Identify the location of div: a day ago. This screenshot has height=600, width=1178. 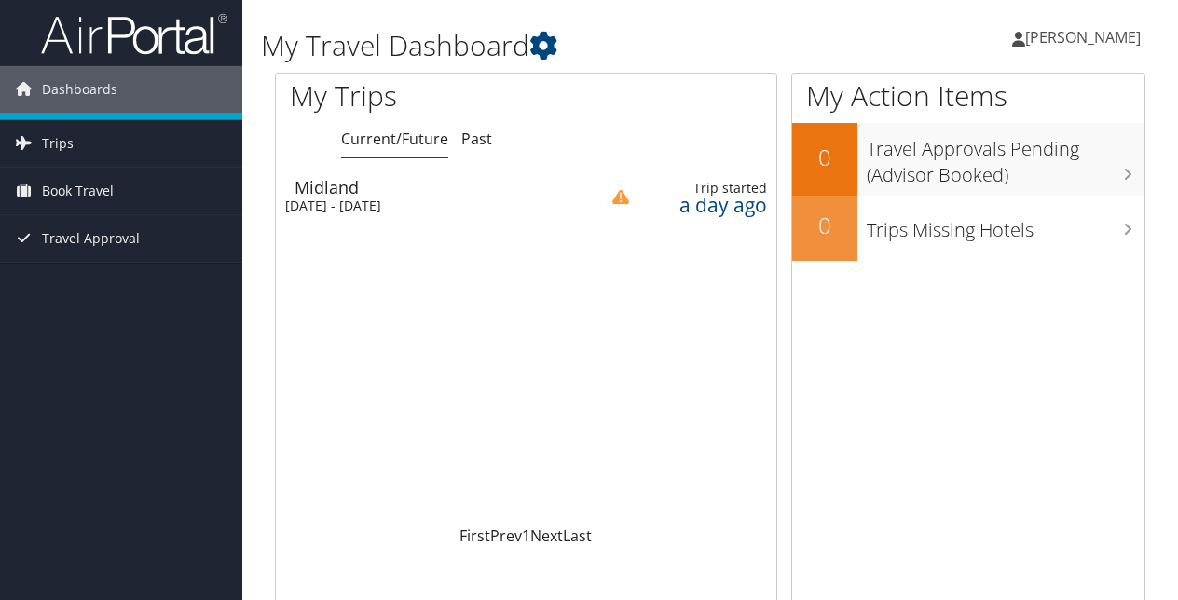
(707, 205).